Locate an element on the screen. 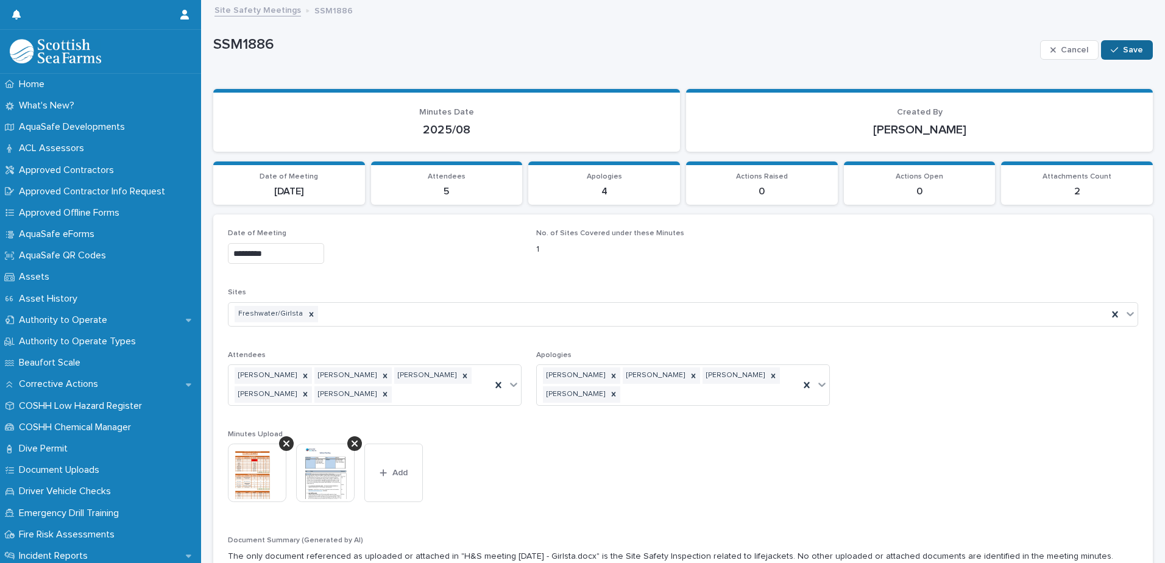 The height and width of the screenshot is (563, 1165). p: Corrective Actions is located at coordinates (61, 384).